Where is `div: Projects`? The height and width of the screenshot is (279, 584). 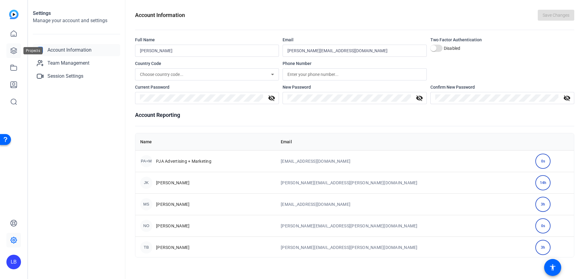 div: Projects is located at coordinates (33, 51).